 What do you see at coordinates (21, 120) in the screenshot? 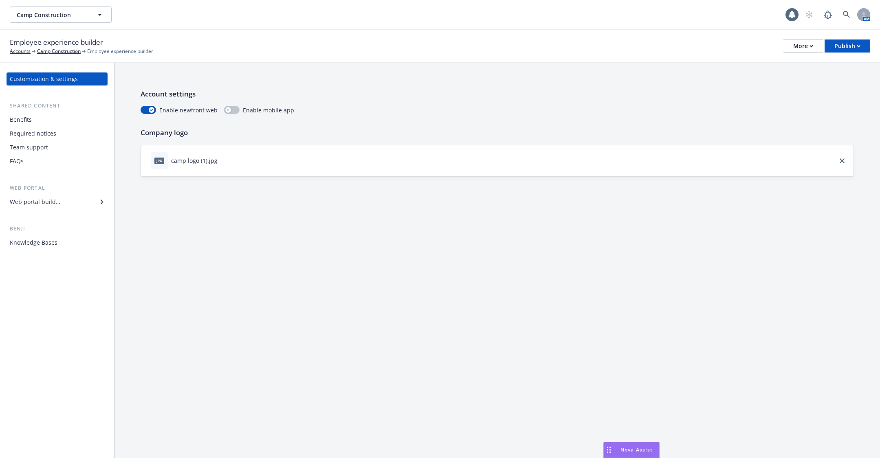
I see `div: Benefits` at bounding box center [21, 120].